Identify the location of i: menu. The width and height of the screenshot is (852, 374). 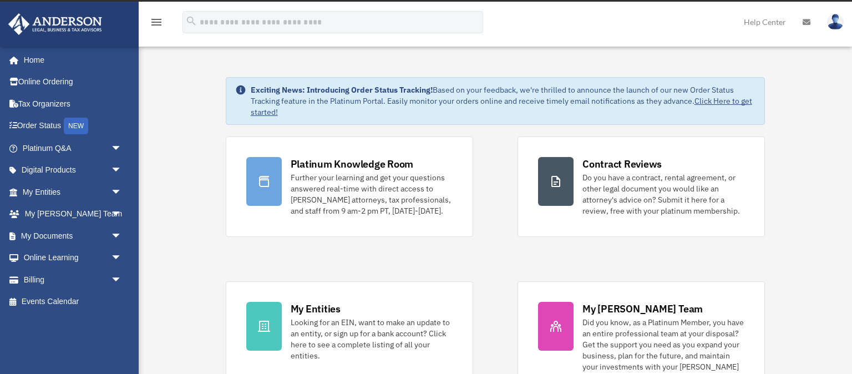
(156, 22).